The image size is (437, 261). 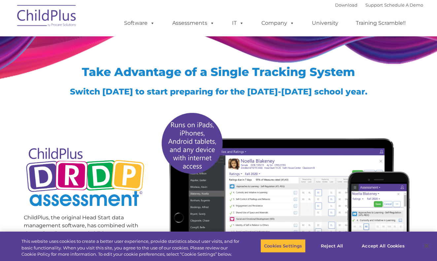 What do you see at coordinates (332, 246) in the screenshot?
I see `button: Reject All` at bounding box center [332, 246].